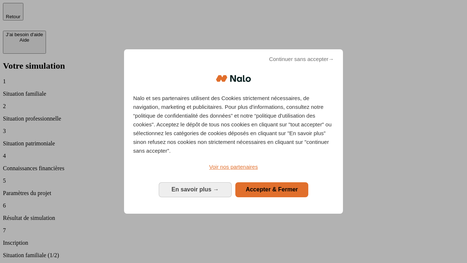 The height and width of the screenshot is (263, 467). I want to click on span: En savoir plus →, so click(195, 189).